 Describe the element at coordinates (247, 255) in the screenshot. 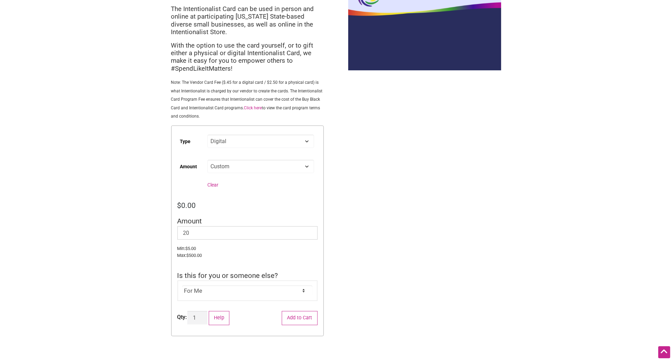

I see `small: Max:` at that location.